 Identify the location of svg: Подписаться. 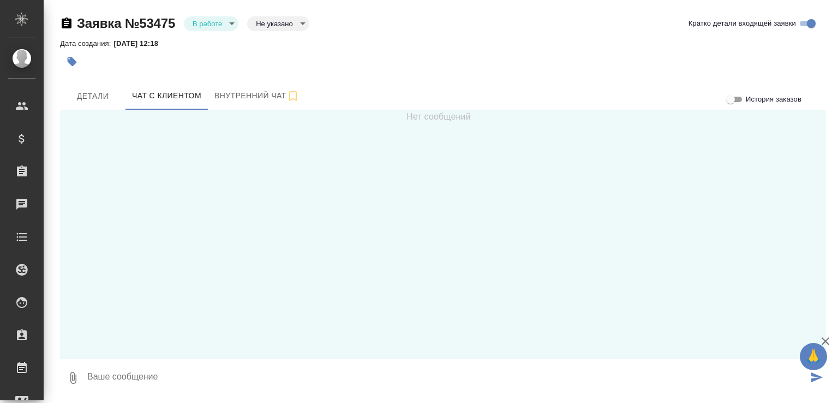
(293, 96).